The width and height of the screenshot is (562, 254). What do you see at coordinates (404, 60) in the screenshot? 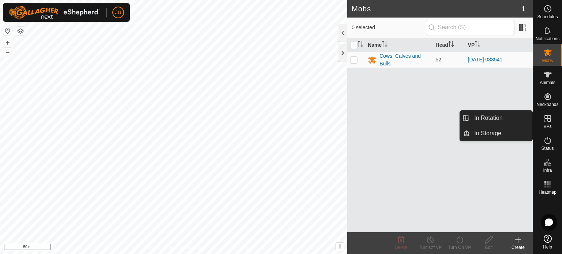
I see `div: Cows, Calves and Bulls` at bounding box center [404, 60].